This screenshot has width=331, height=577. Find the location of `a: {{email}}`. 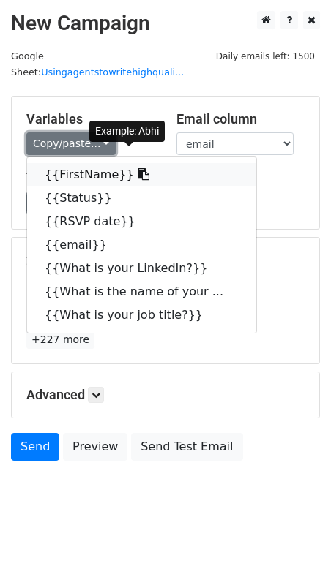

a: {{email}} is located at coordinates (141, 245).